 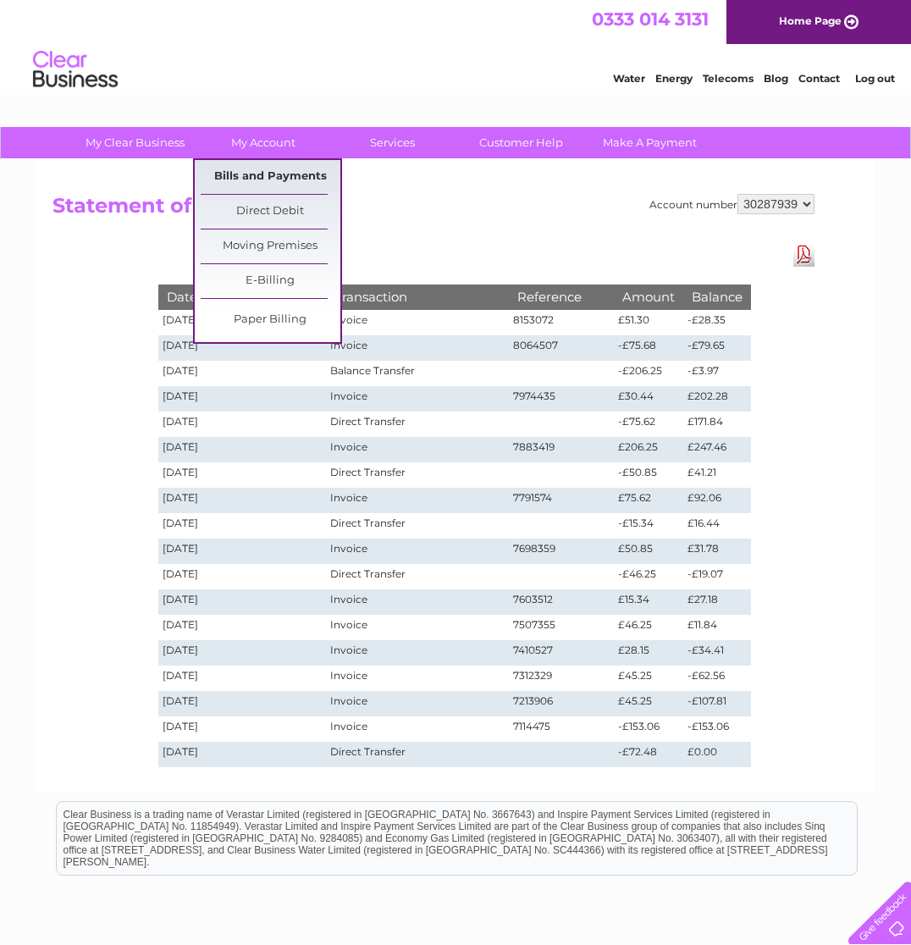 I want to click on td: 7114475, so click(x=561, y=729).